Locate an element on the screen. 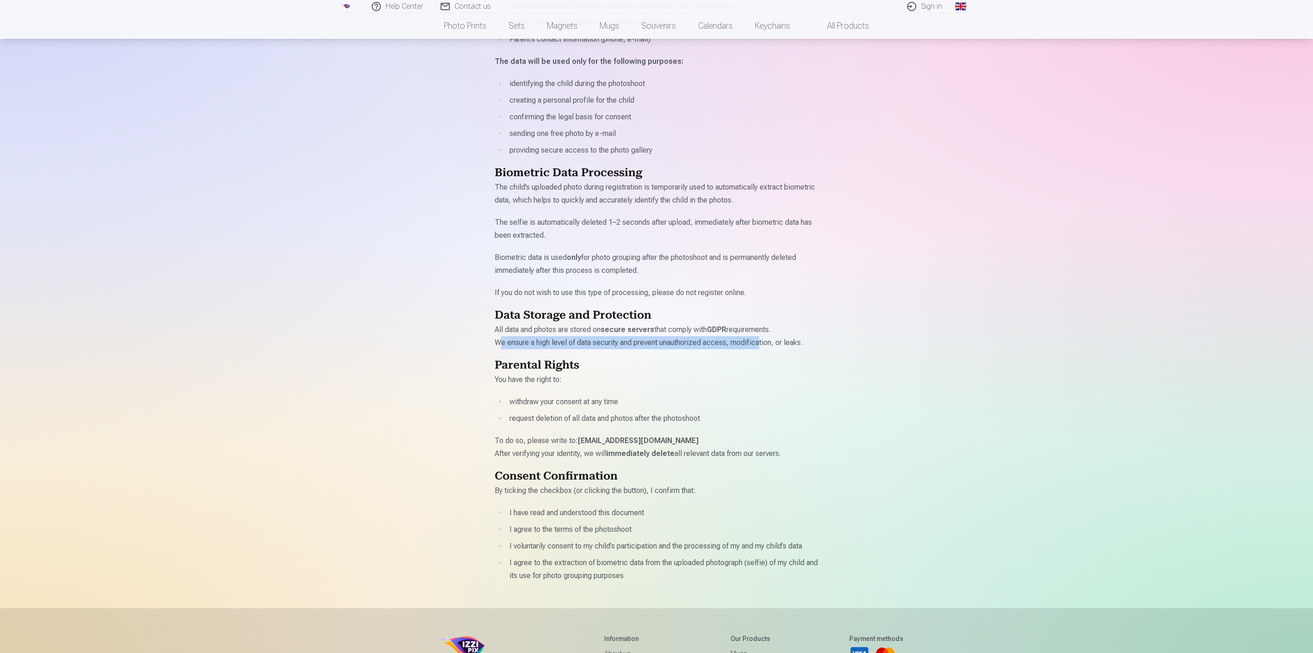 The height and width of the screenshot is (653, 1313). li: confirming the legal basis for consent is located at coordinates (663, 117).